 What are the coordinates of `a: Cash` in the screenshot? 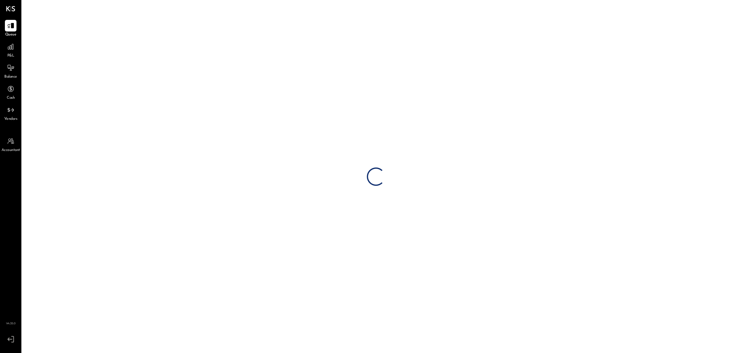 It's located at (11, 92).